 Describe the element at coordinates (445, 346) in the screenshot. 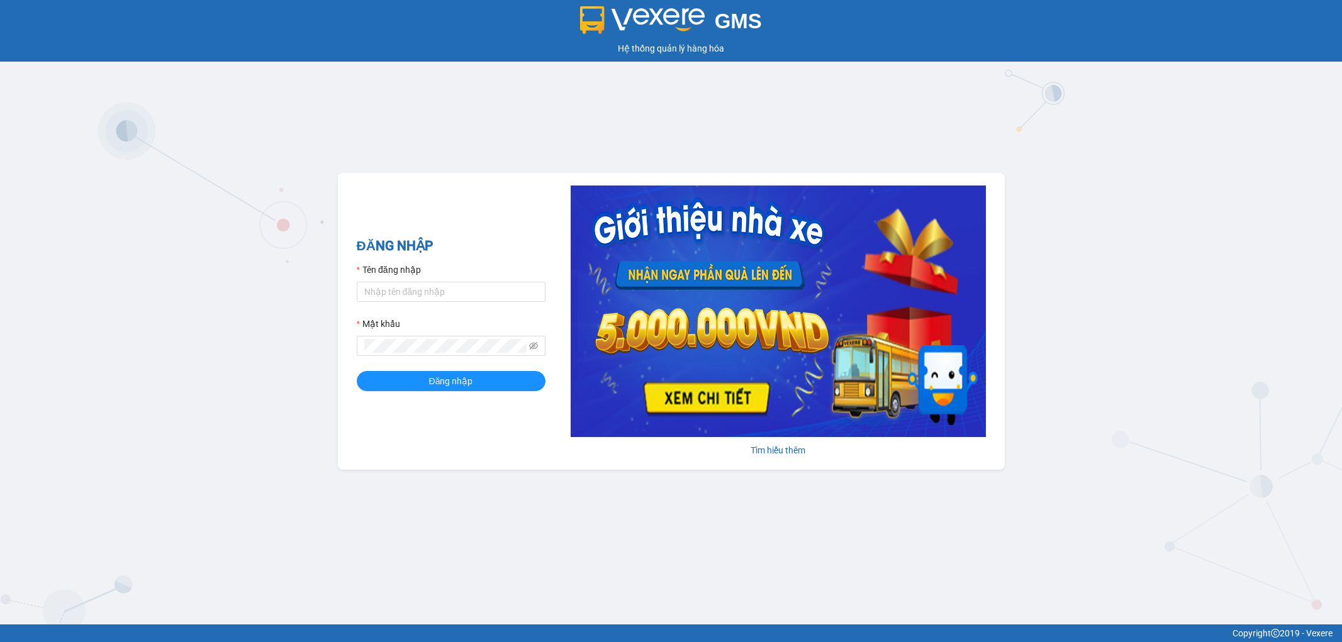

I see `input: Mật khẩu` at that location.